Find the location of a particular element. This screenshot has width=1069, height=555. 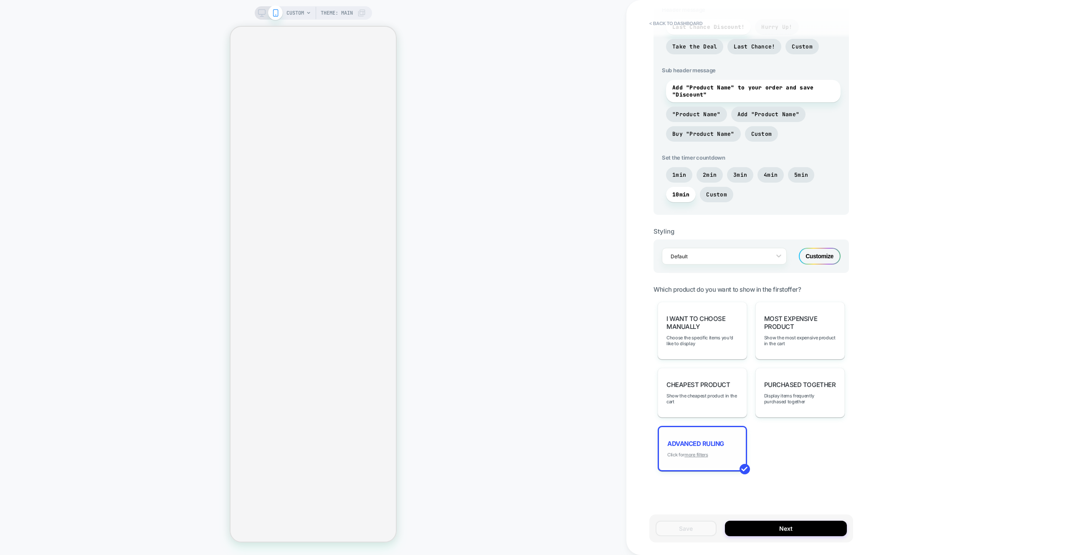

span: 10min is located at coordinates (681, 194).